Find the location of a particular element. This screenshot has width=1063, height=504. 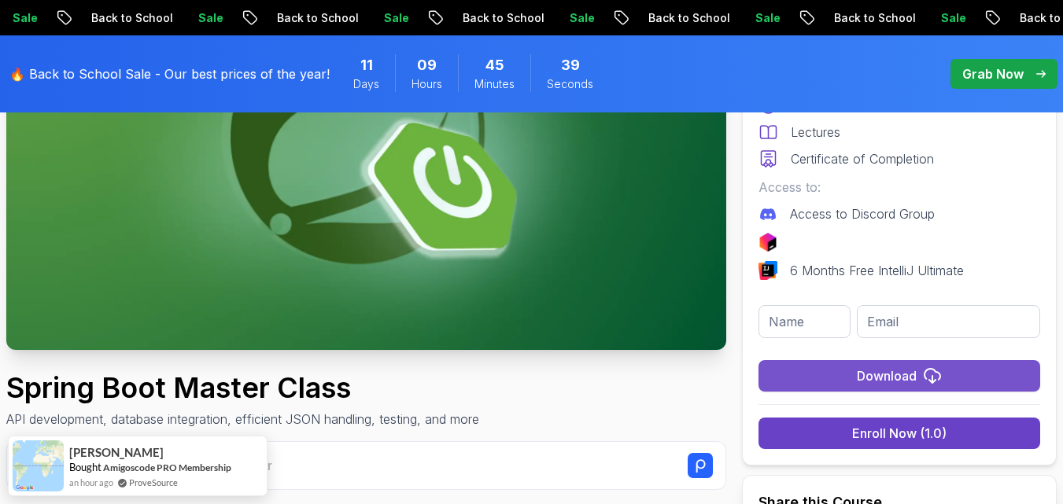

button: Enroll Now (1.0) is located at coordinates (899, 434).